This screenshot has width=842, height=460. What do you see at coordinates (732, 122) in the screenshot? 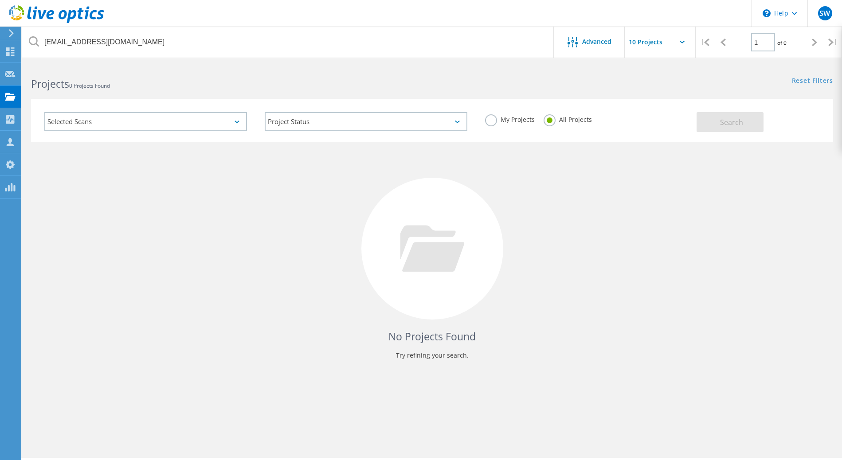
I see `span: Search` at bounding box center [732, 122].